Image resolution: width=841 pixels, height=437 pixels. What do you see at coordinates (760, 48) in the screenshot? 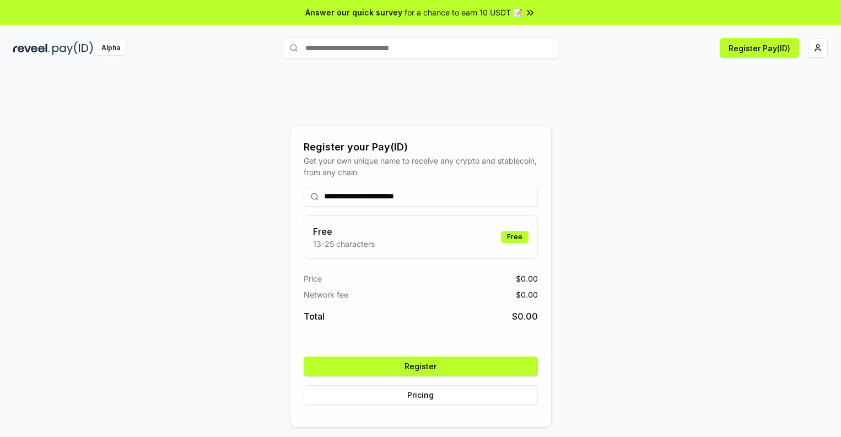
I see `button: Register Pay(ID)` at bounding box center [760, 48].